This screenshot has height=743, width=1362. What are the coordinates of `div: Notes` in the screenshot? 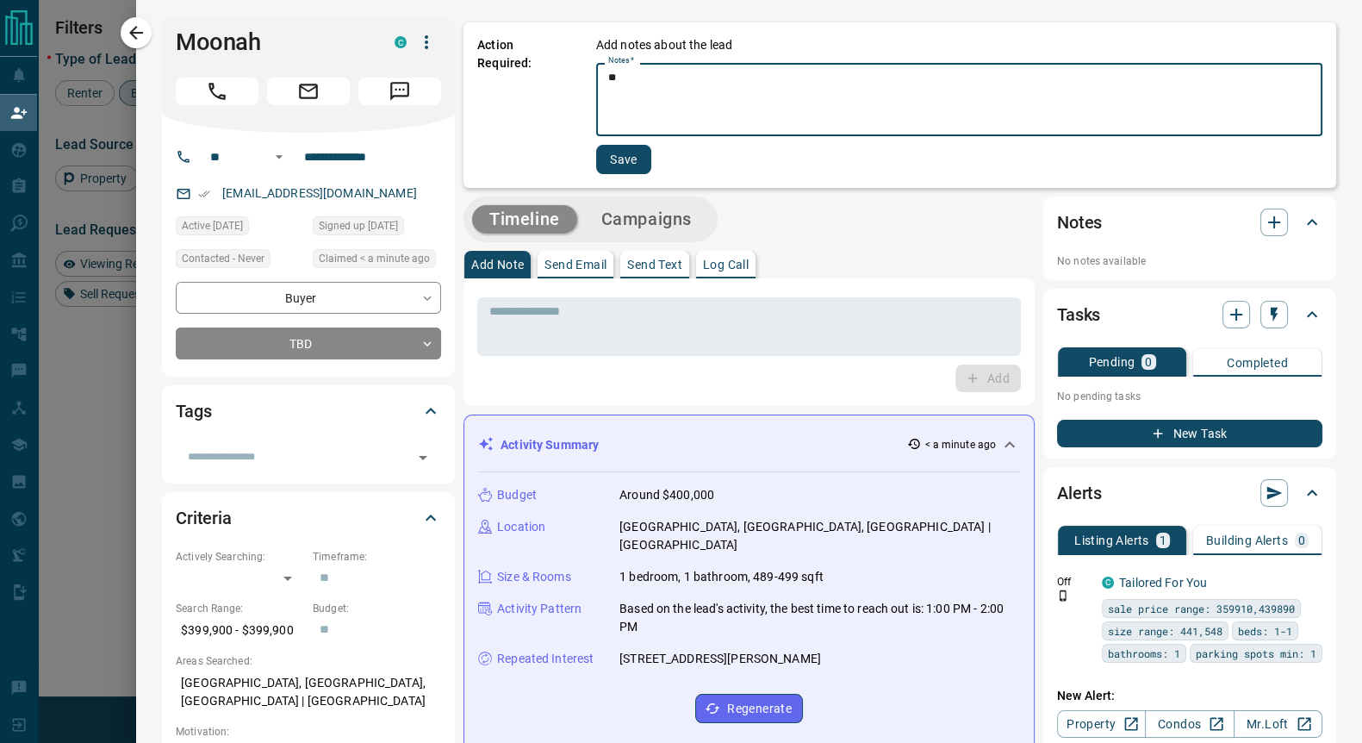 It's located at (1190, 222).